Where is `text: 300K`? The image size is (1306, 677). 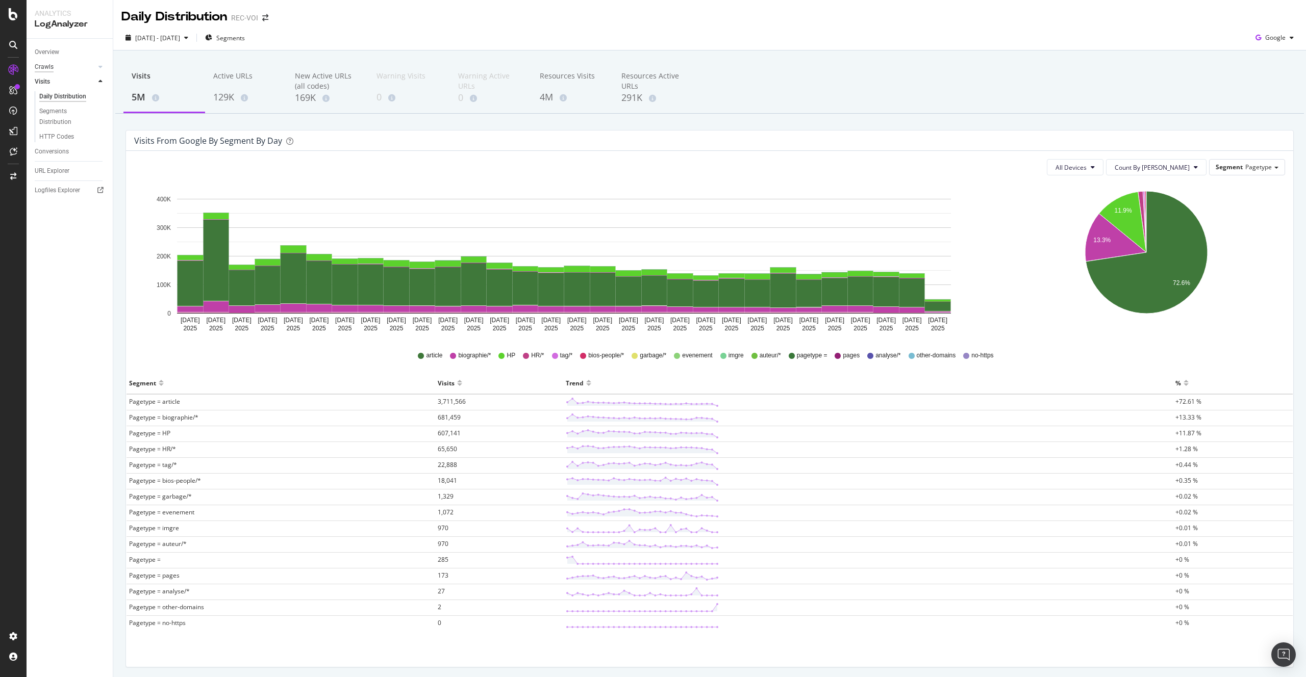 text: 300K is located at coordinates (164, 228).